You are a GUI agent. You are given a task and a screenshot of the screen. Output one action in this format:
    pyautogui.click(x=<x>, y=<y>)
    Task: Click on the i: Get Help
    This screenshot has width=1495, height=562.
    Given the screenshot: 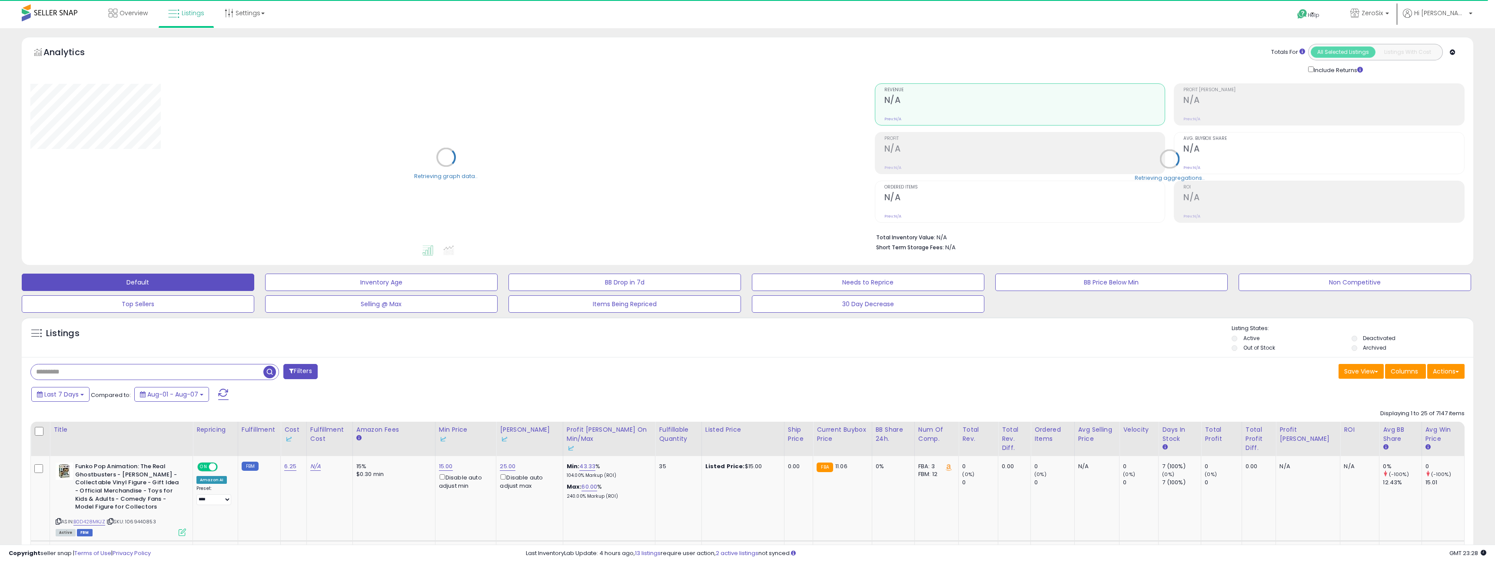 What is the action you would take?
    pyautogui.click(x=1302, y=14)
    